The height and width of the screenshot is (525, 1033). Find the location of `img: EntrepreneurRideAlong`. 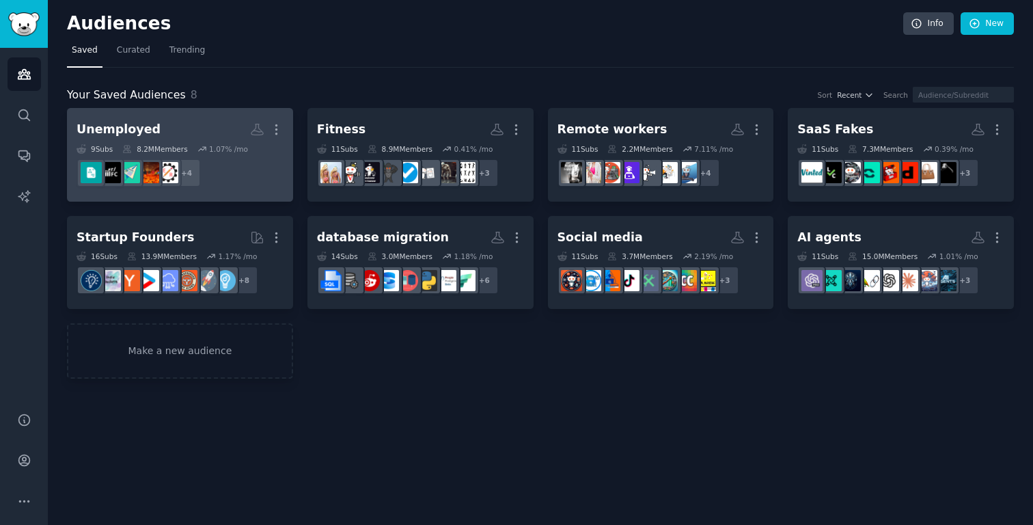

img: EntrepreneurRideAlong is located at coordinates (186, 280).